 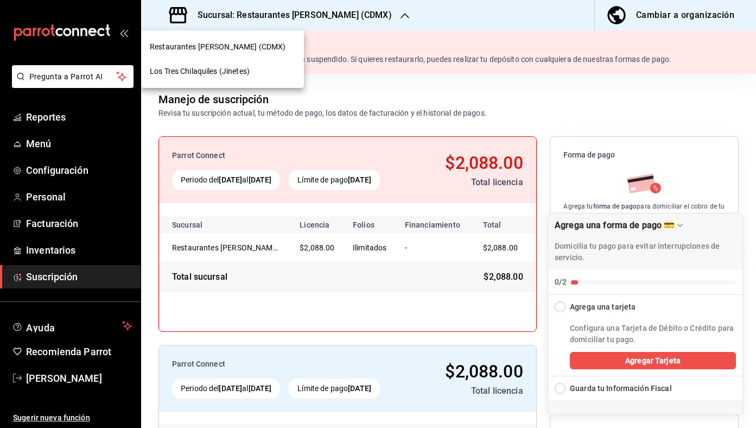 What do you see at coordinates (653, 334) in the screenshot?
I see `p: Configura una Tarjeta de Débito o Crédito para domiciliar tu pago.` at bounding box center [653, 334].